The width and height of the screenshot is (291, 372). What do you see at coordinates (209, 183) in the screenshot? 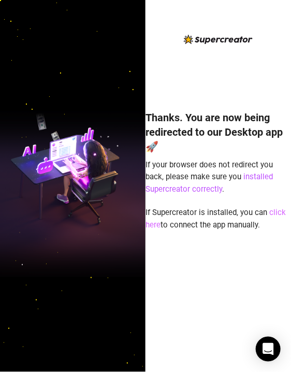
I see `a: installed Supercreator correctly` at bounding box center [209, 183].